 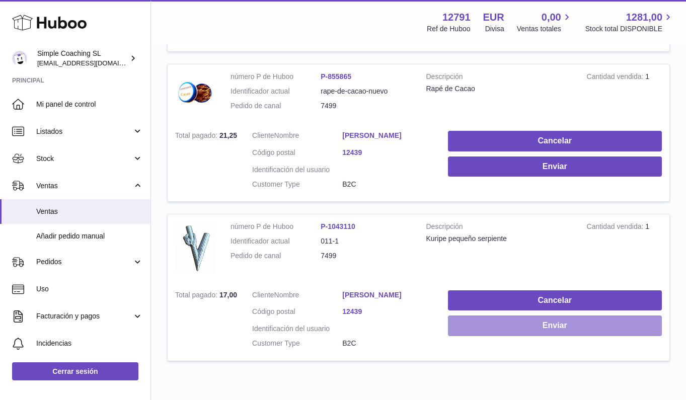 What do you see at coordinates (84, 262) in the screenshot?
I see `span: Pedidos` at bounding box center [84, 262].